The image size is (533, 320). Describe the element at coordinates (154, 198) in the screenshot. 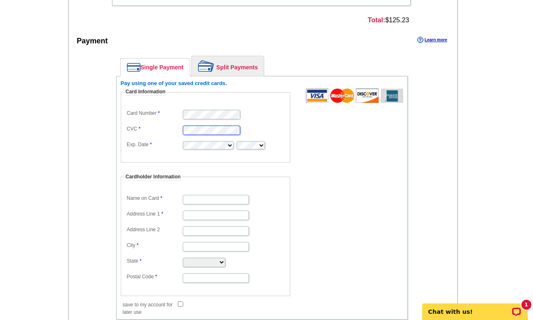

I see `label: Name on Card` at that location.